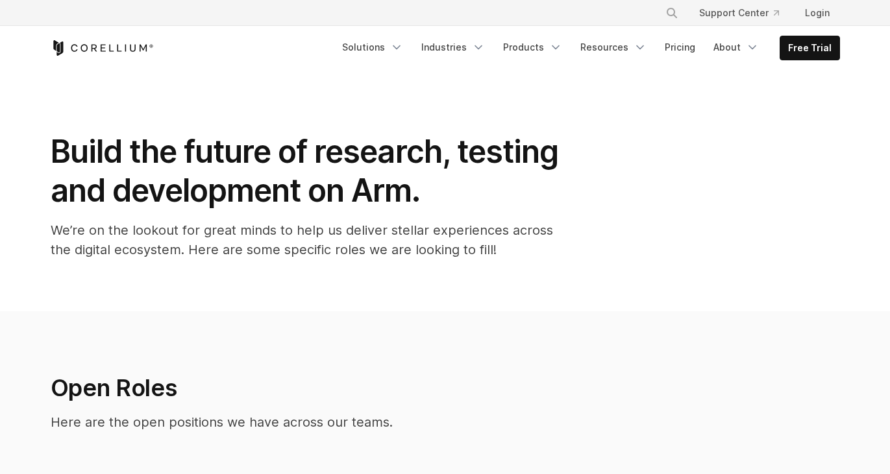 Image resolution: width=890 pixels, height=474 pixels. I want to click on a: Resources, so click(613, 47).